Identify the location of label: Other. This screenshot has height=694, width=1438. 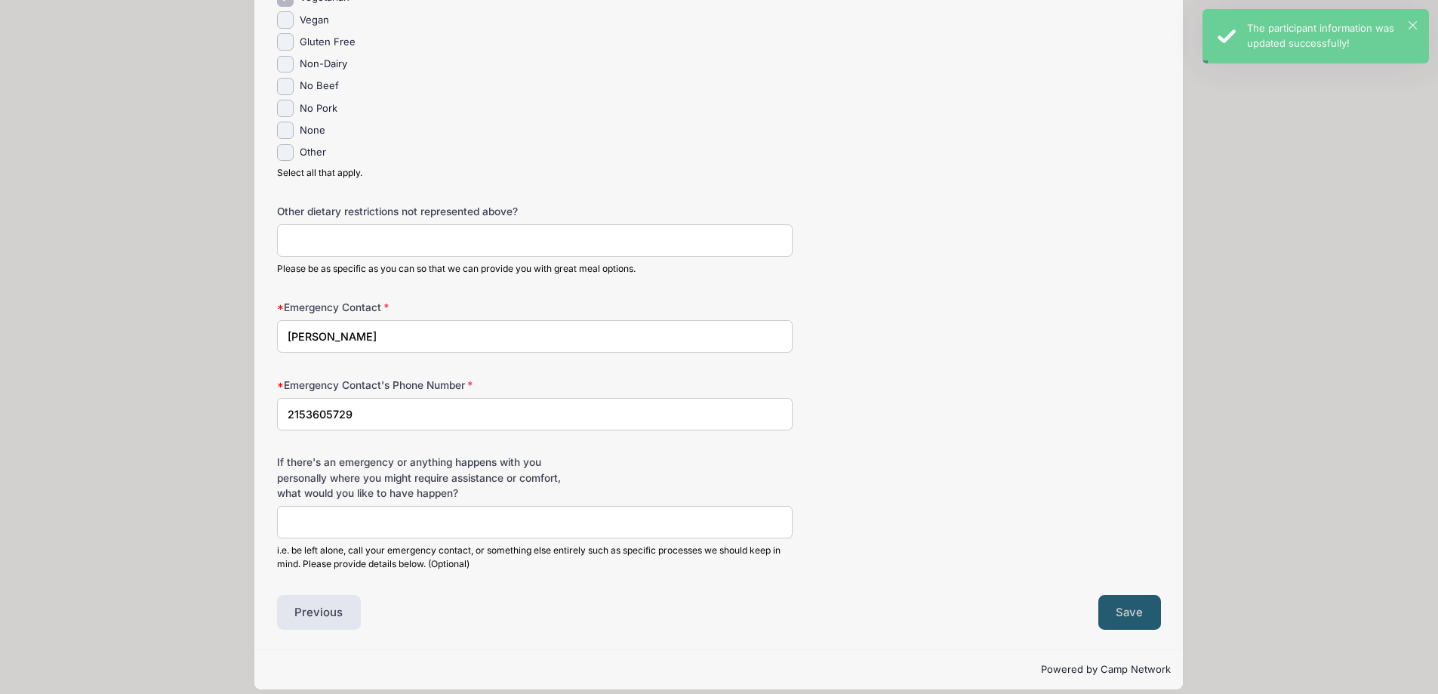
(313, 153).